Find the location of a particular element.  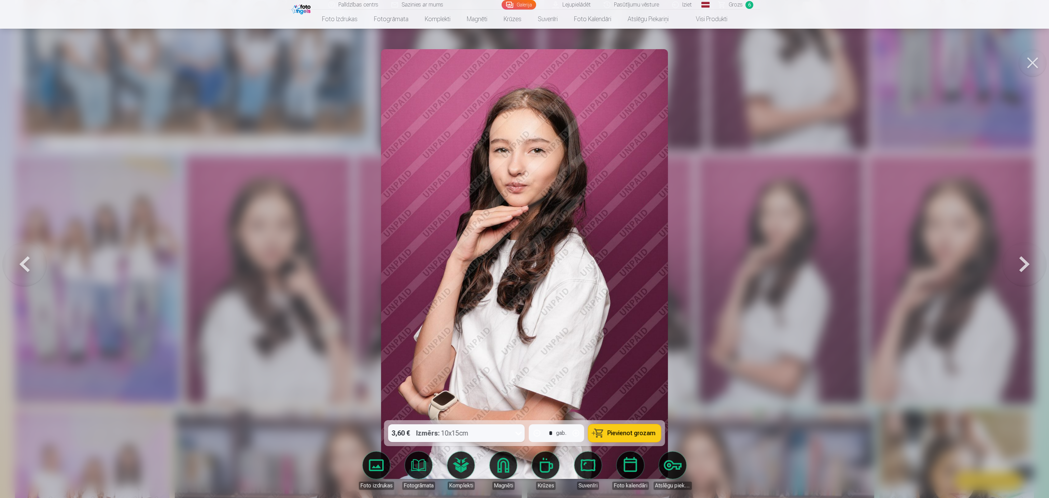

div: Magnēti is located at coordinates (503, 486).